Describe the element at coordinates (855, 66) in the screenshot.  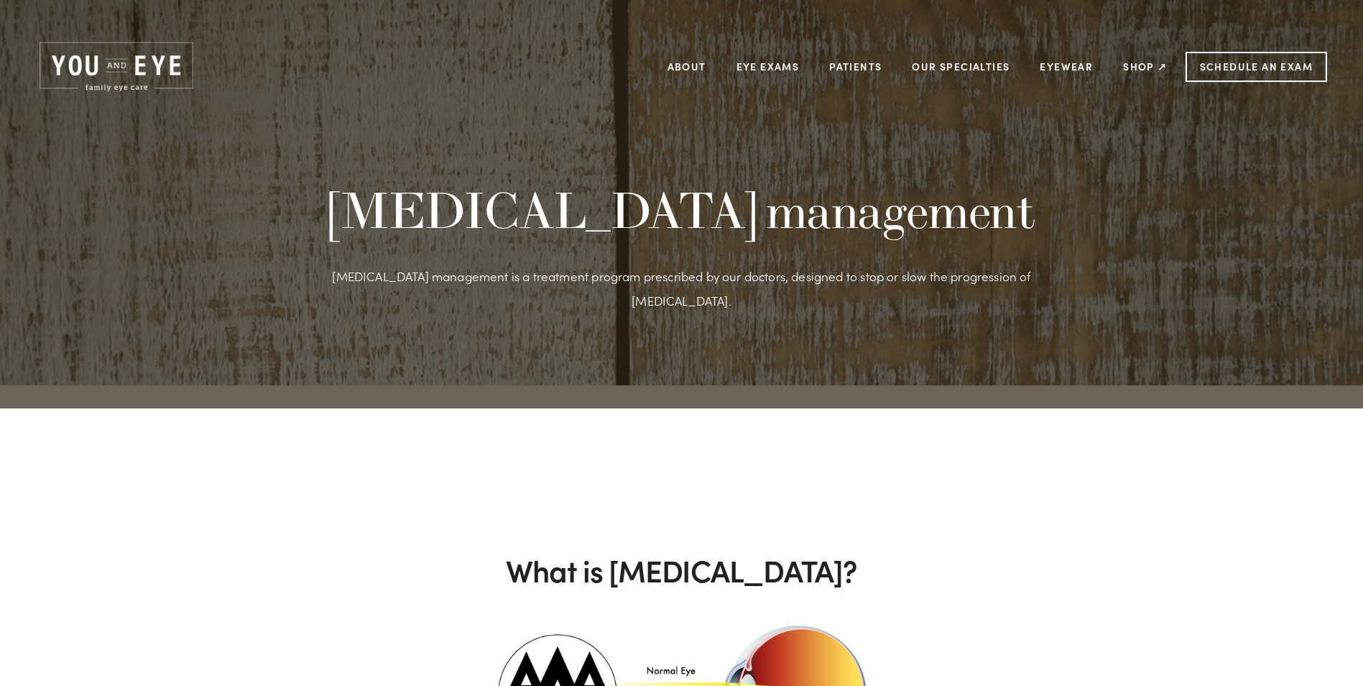
I see `a: Patients` at that location.